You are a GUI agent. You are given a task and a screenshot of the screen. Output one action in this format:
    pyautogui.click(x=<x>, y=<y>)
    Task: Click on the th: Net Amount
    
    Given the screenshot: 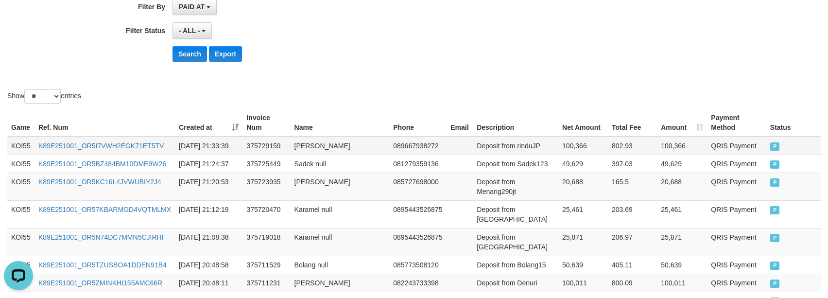 What is the action you would take?
    pyautogui.click(x=583, y=122)
    